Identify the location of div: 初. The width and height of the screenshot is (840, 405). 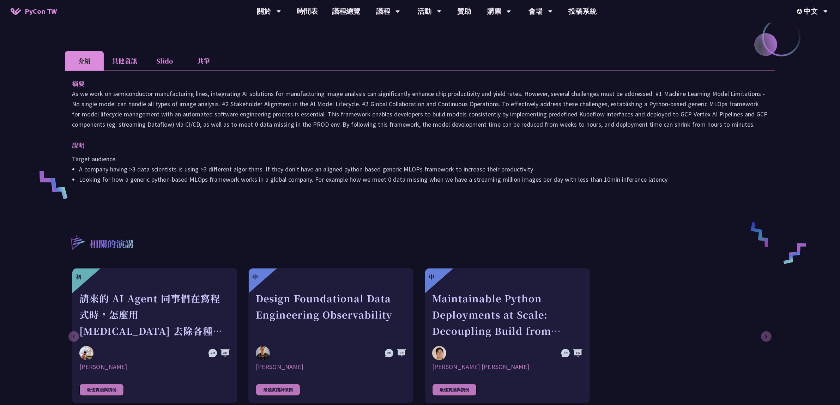
(79, 277).